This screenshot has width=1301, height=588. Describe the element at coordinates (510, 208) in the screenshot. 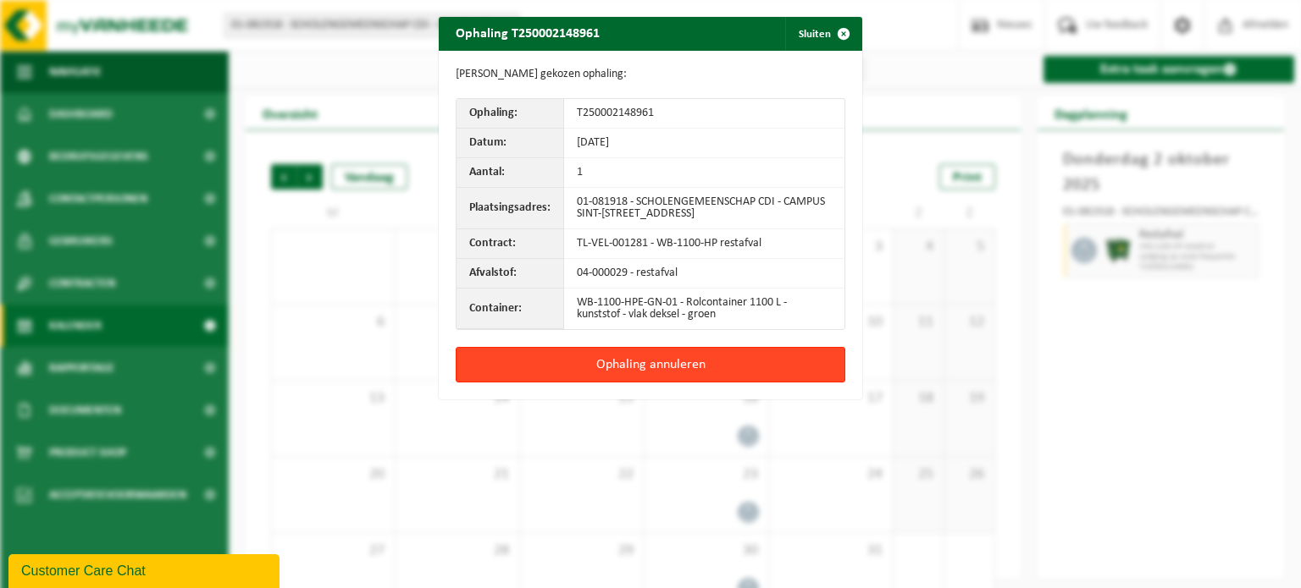

I see `th: Plaatsingsadres:` at that location.